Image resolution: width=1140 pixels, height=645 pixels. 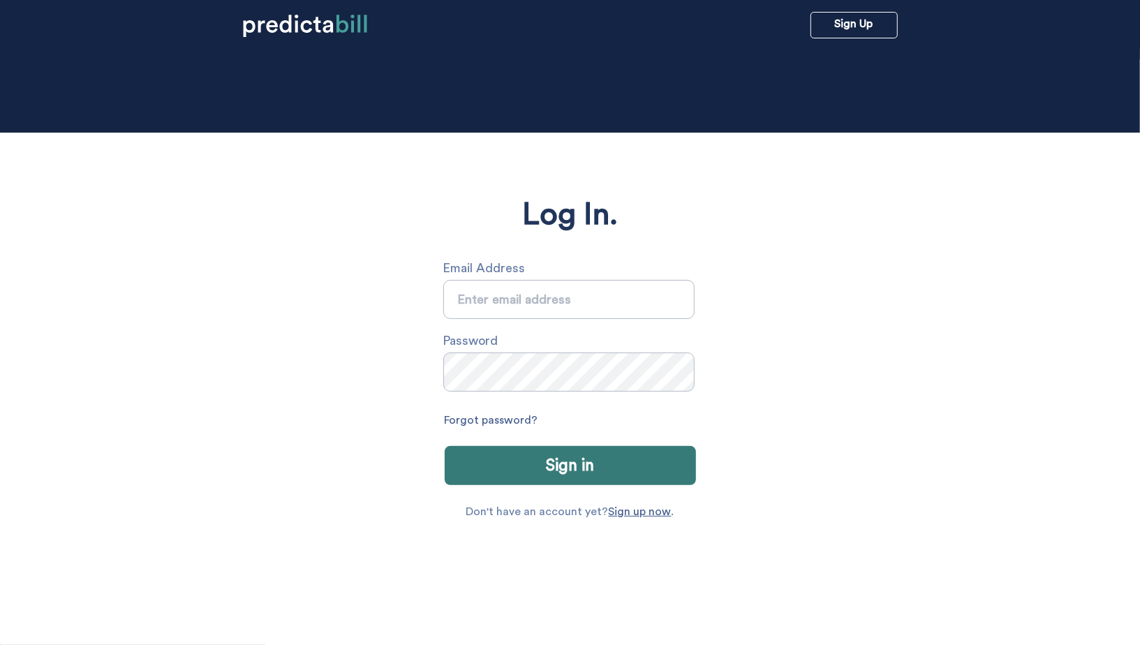 What do you see at coordinates (573, 341) in the screenshot?
I see `label: Password` at bounding box center [573, 341].